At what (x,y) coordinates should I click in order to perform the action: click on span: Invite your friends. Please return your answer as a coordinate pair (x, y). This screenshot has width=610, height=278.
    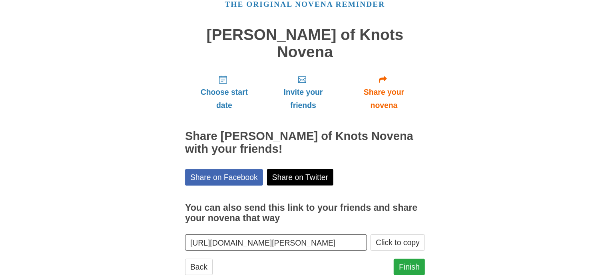
    Looking at the image, I should click on (303, 99).